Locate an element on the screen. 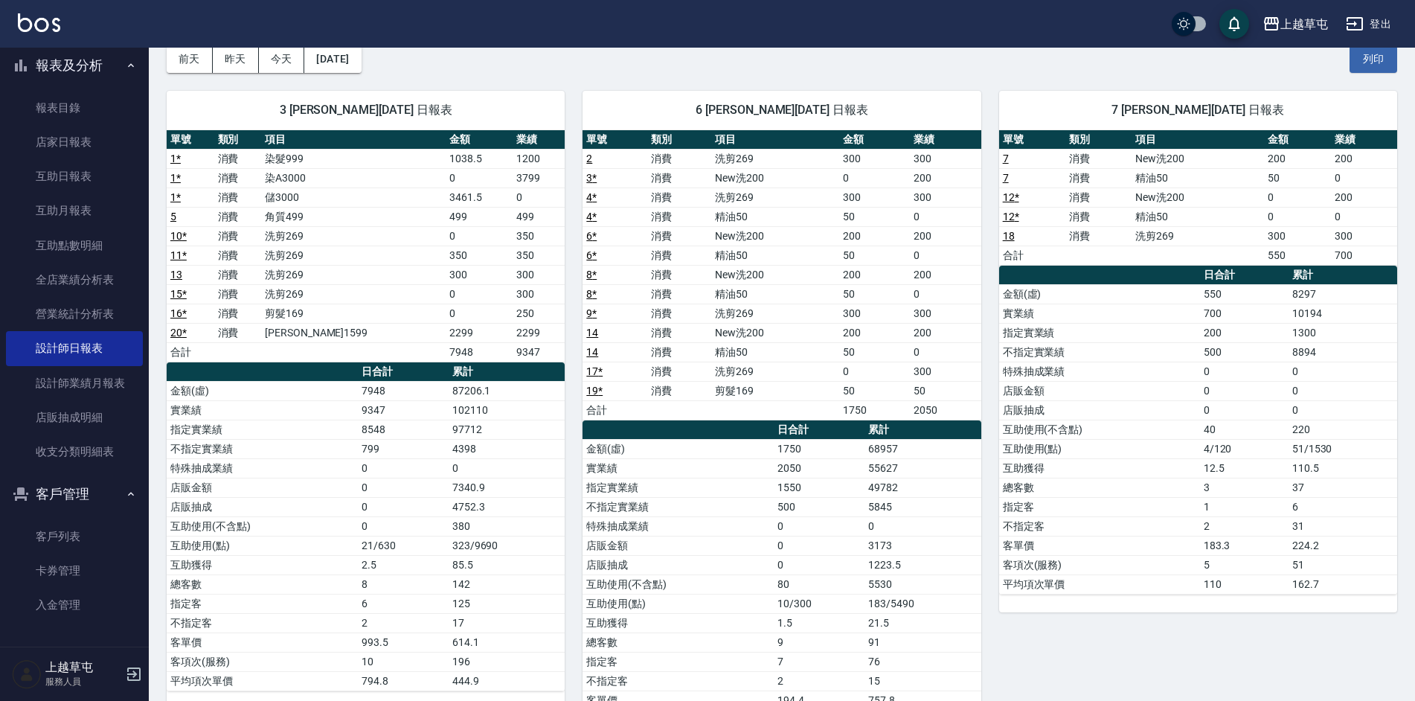 This screenshot has width=1415, height=701. td: 染A3000 is located at coordinates (353, 178).